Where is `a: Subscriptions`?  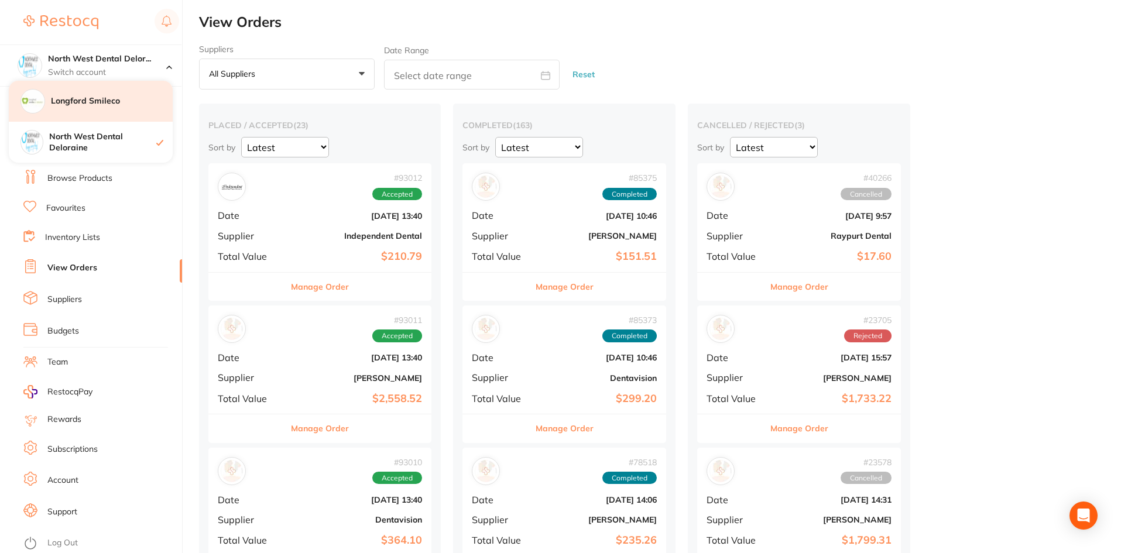
a: Subscriptions is located at coordinates (73, 450).